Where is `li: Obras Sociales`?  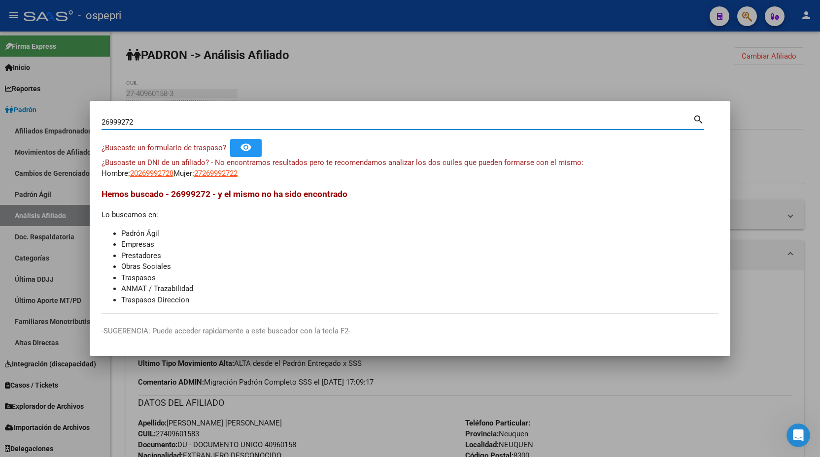 li: Obras Sociales is located at coordinates (420, 267).